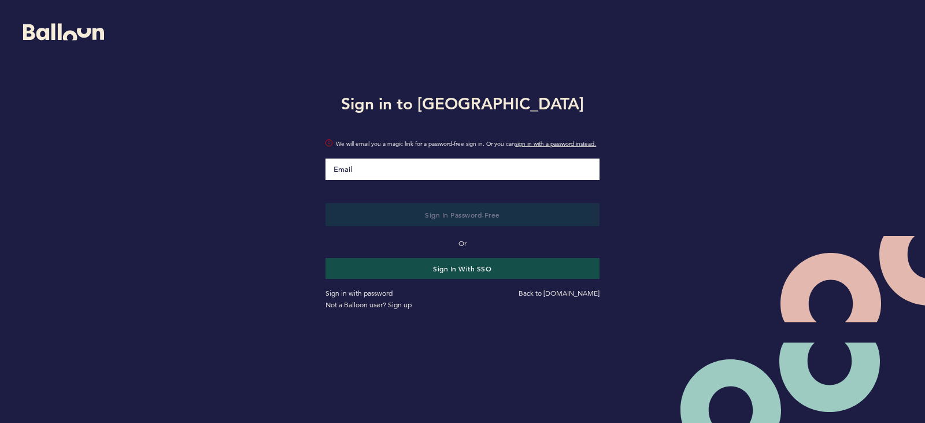  What do you see at coordinates (359, 293) in the screenshot?
I see `a: Sign in with password` at bounding box center [359, 293].